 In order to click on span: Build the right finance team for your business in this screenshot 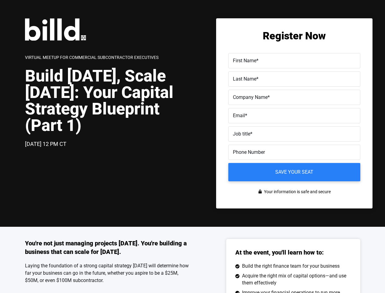, I will do `click(290, 266)`.